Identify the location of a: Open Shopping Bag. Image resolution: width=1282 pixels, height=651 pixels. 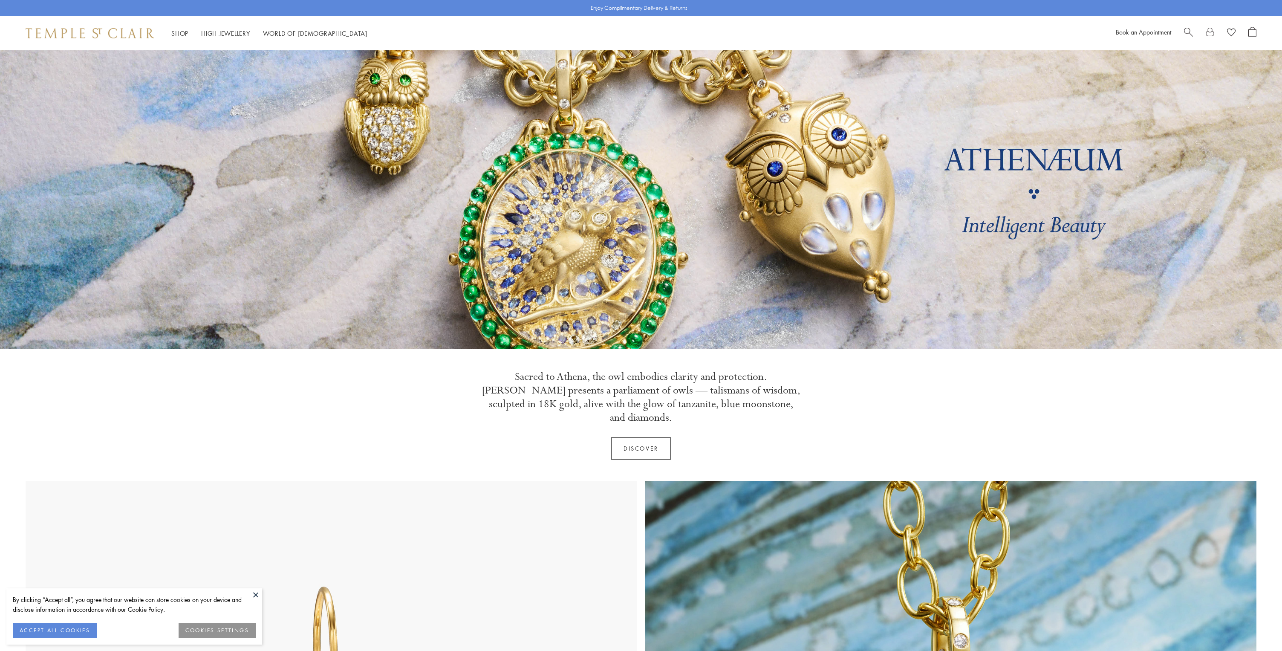
(1252, 33).